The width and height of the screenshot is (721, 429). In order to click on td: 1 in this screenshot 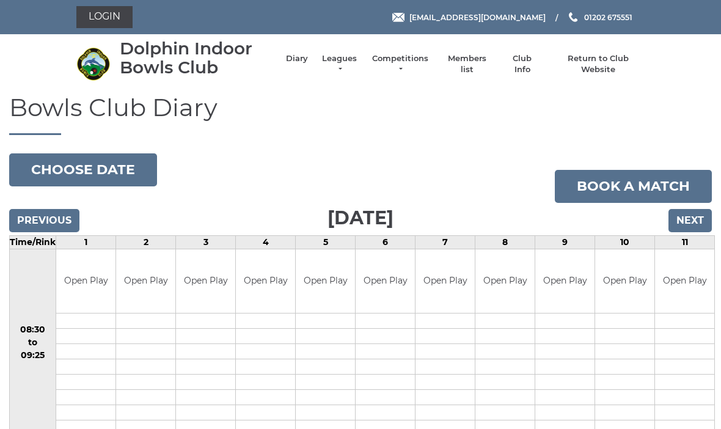, I will do `click(86, 242)`.